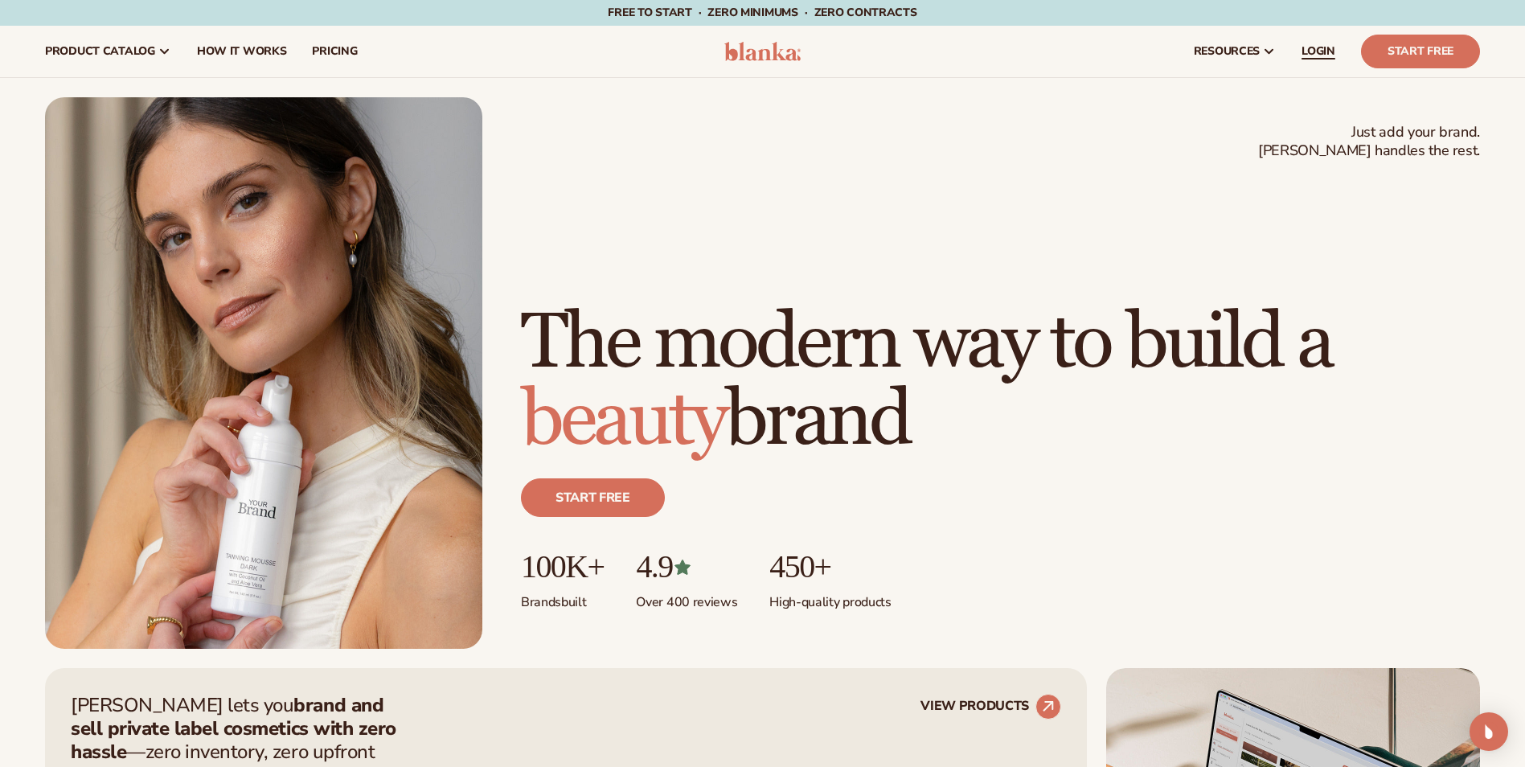 The width and height of the screenshot is (1525, 767). What do you see at coordinates (1318, 51) in the screenshot?
I see `a: LOGIN` at bounding box center [1318, 51].